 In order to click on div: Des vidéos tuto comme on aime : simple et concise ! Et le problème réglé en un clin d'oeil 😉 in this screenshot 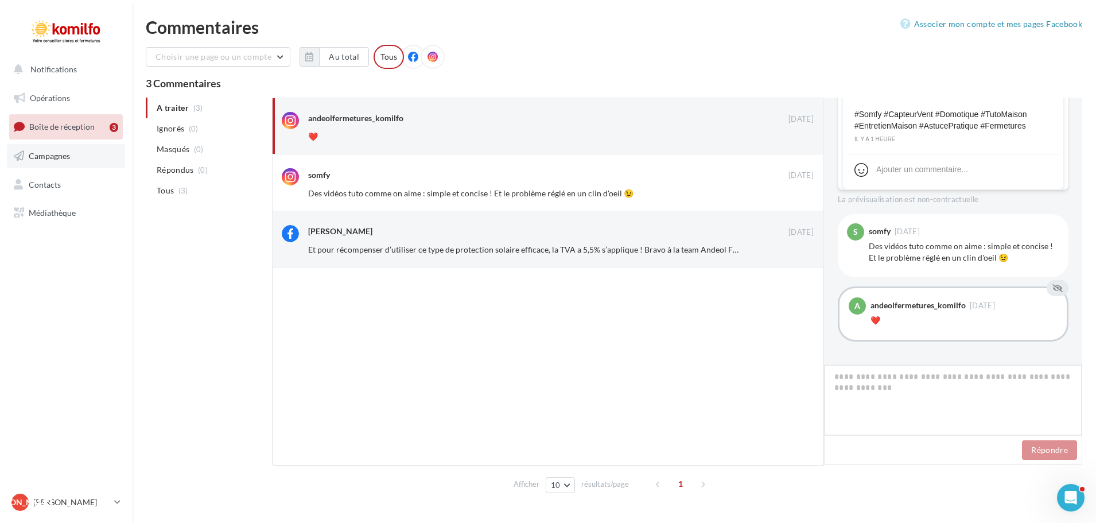, I will do `click(964, 252)`.